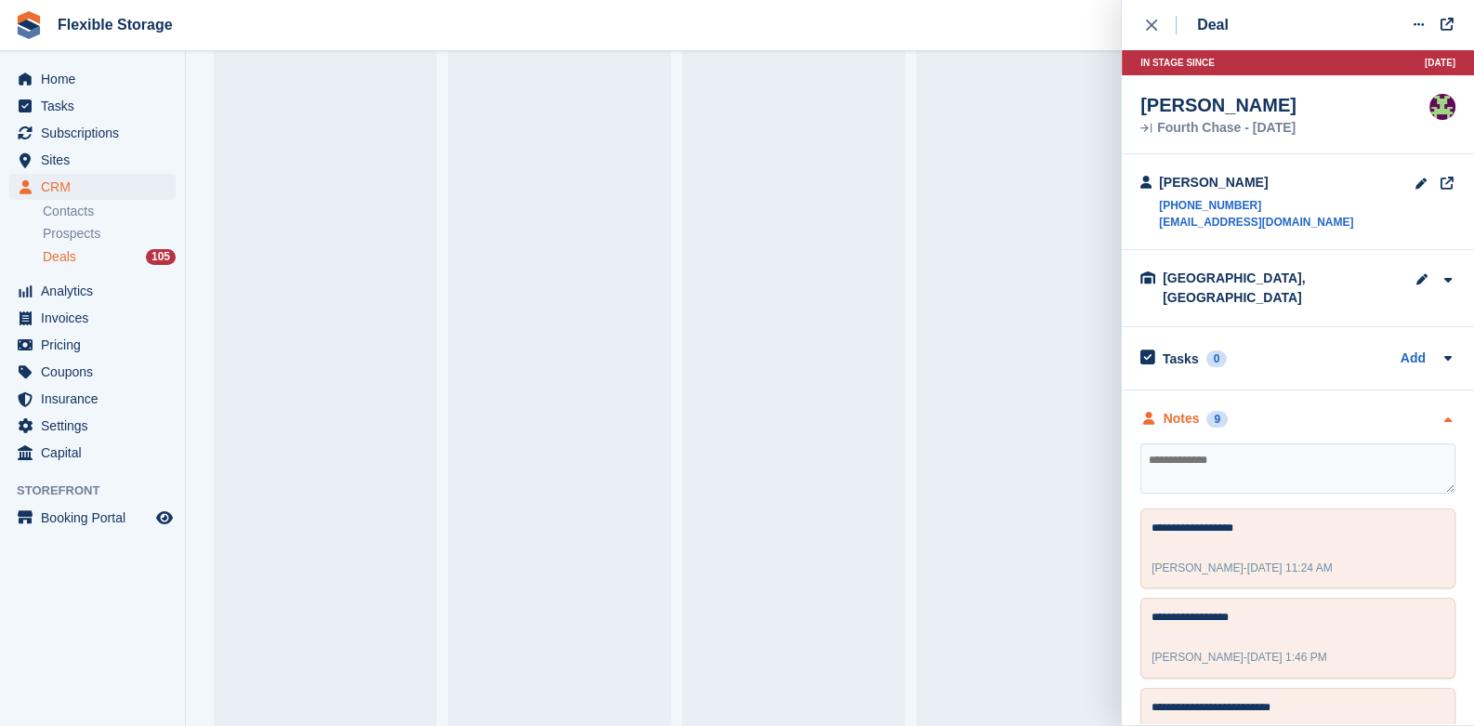  Describe the element at coordinates (97, 372) in the screenshot. I see `span: Coupons` at that location.